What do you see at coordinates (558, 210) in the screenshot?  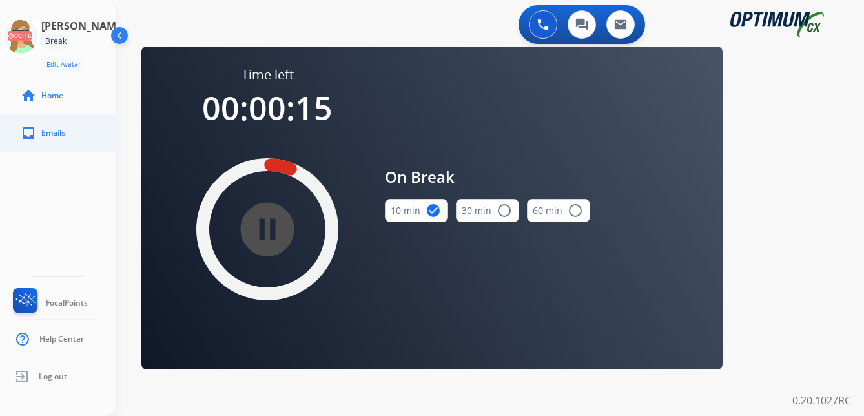 I see `button: 60 min` at bounding box center [558, 210].